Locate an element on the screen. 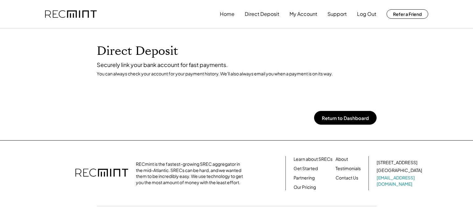 The height and width of the screenshot is (220, 473). button: Direct Deposit is located at coordinates (262, 14).